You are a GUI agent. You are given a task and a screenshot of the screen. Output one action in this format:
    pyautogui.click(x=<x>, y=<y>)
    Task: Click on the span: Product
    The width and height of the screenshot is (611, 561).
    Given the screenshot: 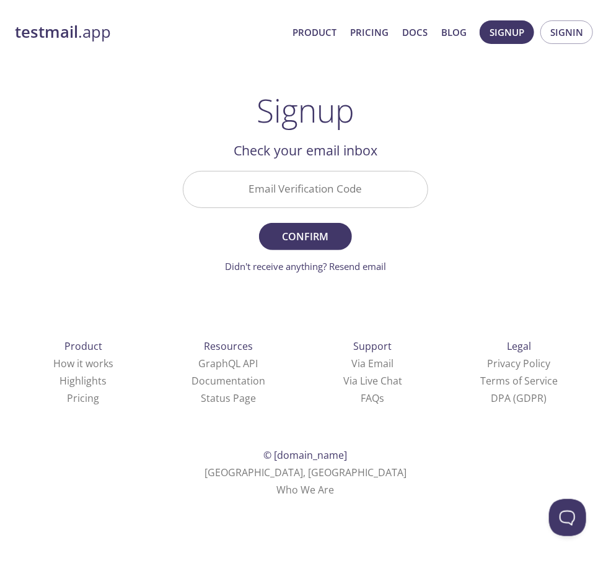 What is the action you would take?
    pyautogui.click(x=83, y=346)
    